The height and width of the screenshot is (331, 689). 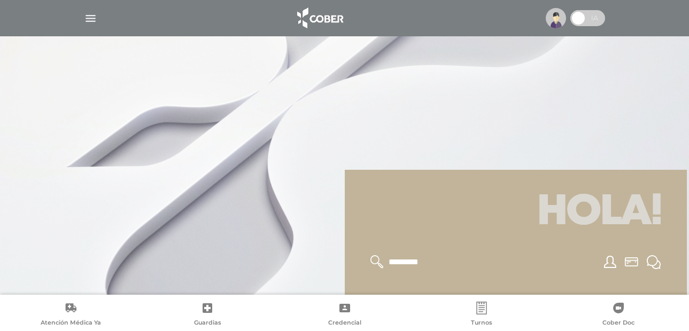 I want to click on img: profile-placeholder.svg, so click(x=556, y=18).